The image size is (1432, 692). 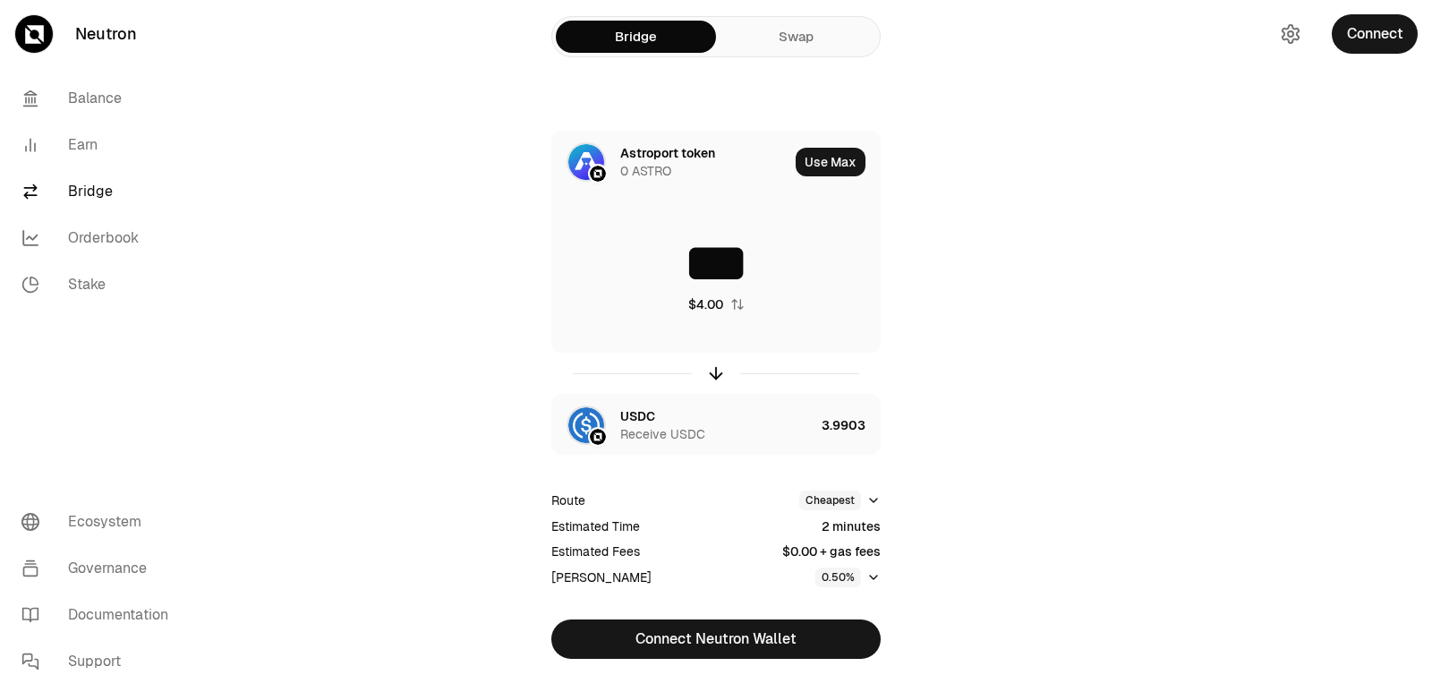 I want to click on div: Astroport token, so click(x=668, y=153).